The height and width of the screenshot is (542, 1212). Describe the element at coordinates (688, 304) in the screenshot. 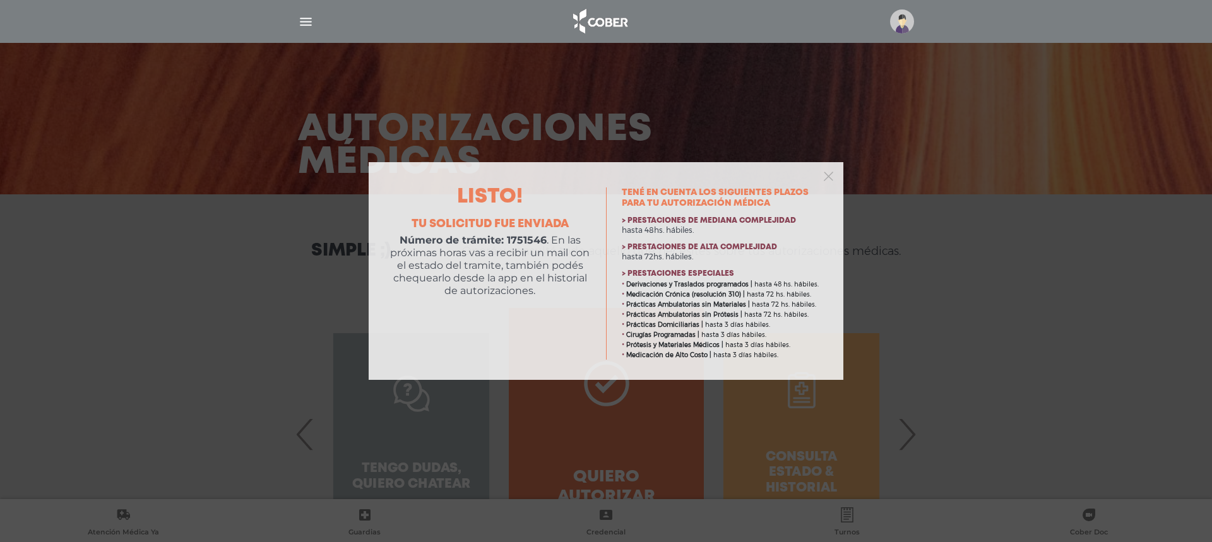

I see `b: Prácticas Ambulatorias sin Materiales |` at that location.